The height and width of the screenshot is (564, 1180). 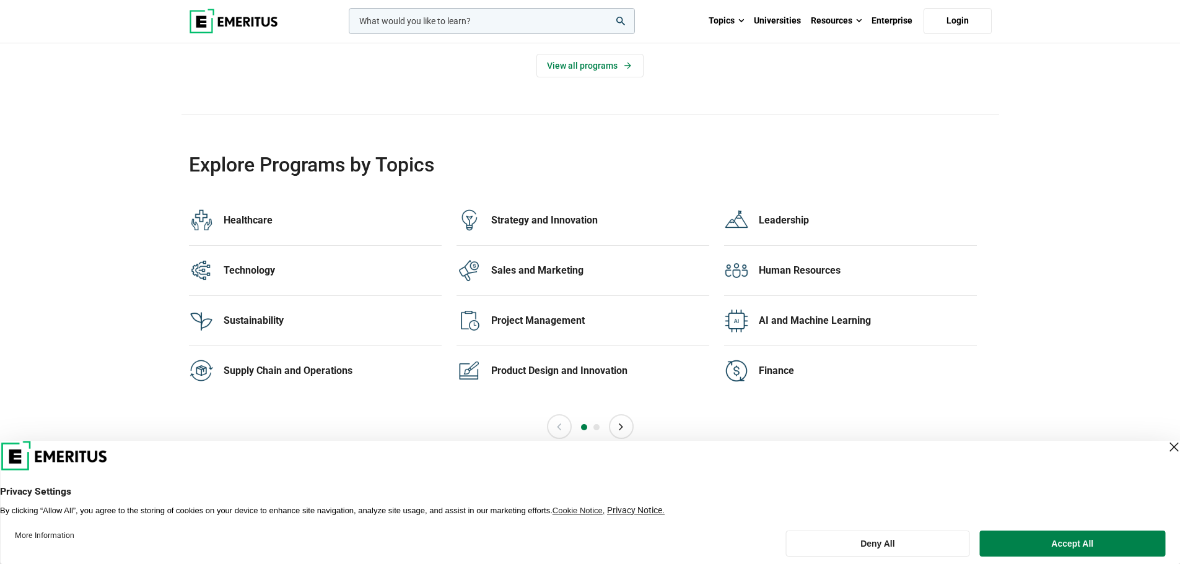 I want to click on div: AI and Machine Learning, so click(x=868, y=321).